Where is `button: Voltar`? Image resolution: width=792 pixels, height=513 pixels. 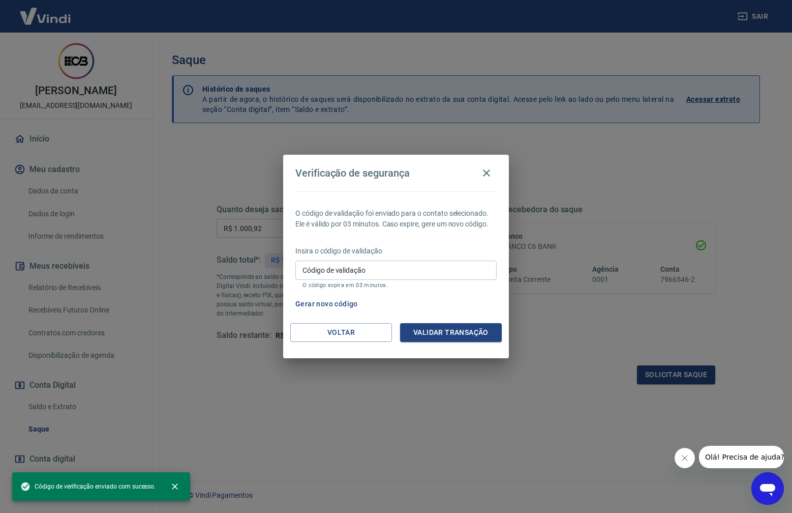 button: Voltar is located at coordinates (341, 332).